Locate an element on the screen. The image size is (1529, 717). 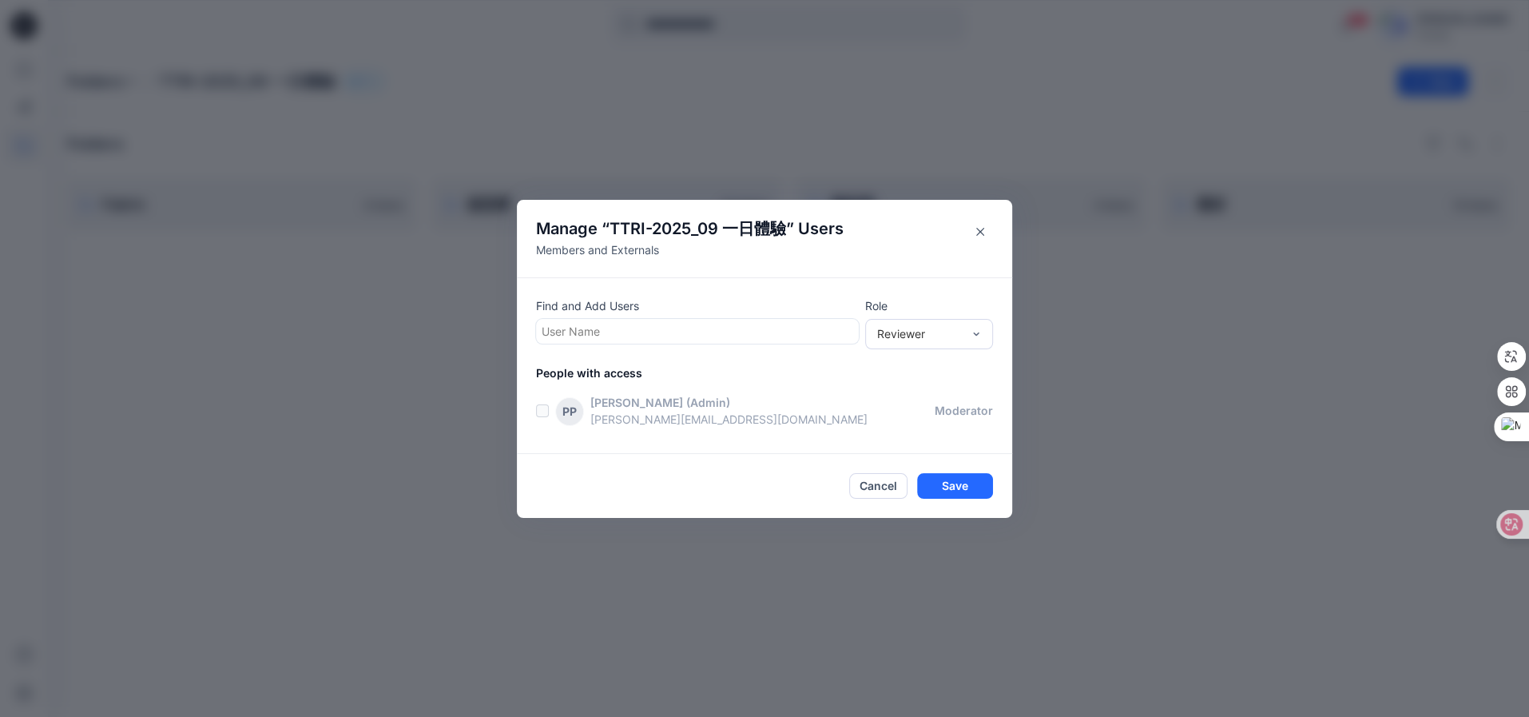
h4: Manage “ ” Users is located at coordinates (689, 228).